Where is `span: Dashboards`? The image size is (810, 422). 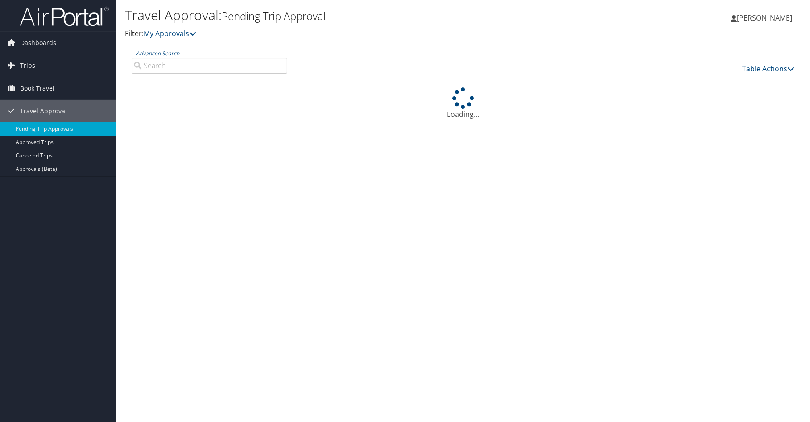
span: Dashboards is located at coordinates (38, 43).